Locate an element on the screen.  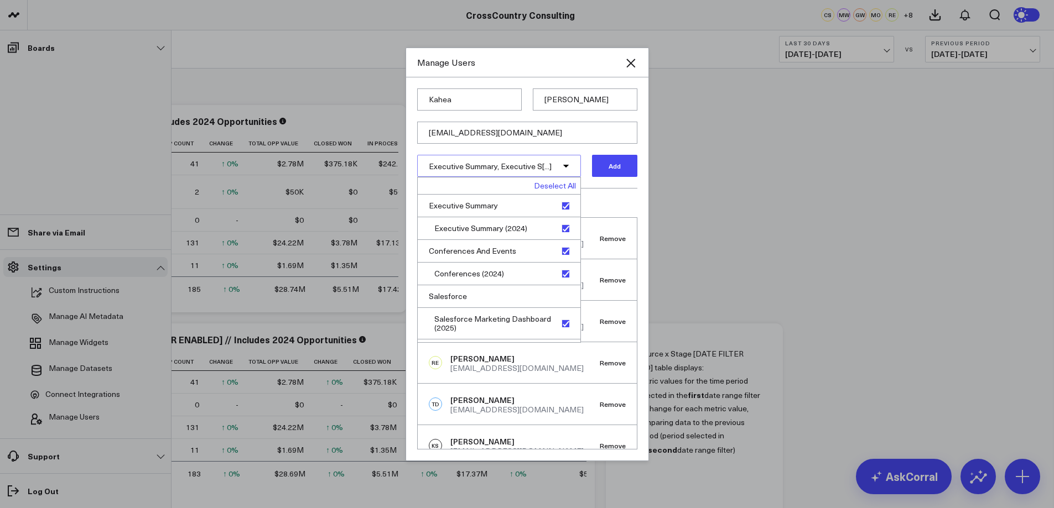
div: TD is located at coordinates (435, 404).